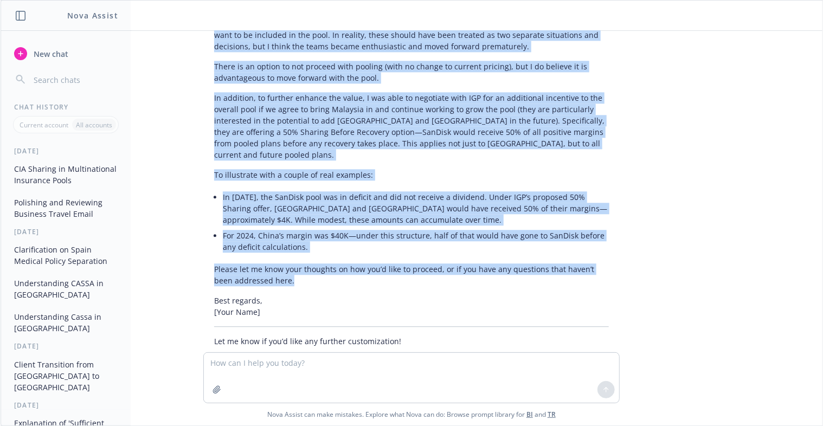 This screenshot has width=823, height=426. What do you see at coordinates (94, 125) in the screenshot?
I see `p: All accounts` at bounding box center [94, 125].